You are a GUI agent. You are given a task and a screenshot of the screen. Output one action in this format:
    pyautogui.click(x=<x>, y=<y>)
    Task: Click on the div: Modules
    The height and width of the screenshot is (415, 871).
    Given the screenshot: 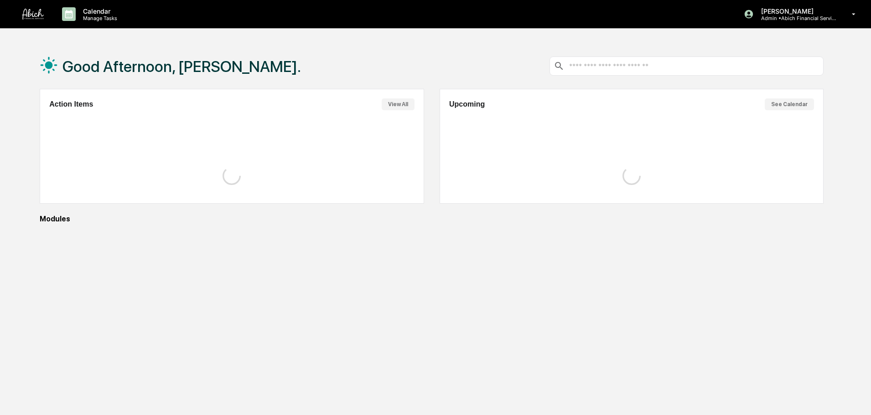 What is the action you would take?
    pyautogui.click(x=431, y=219)
    